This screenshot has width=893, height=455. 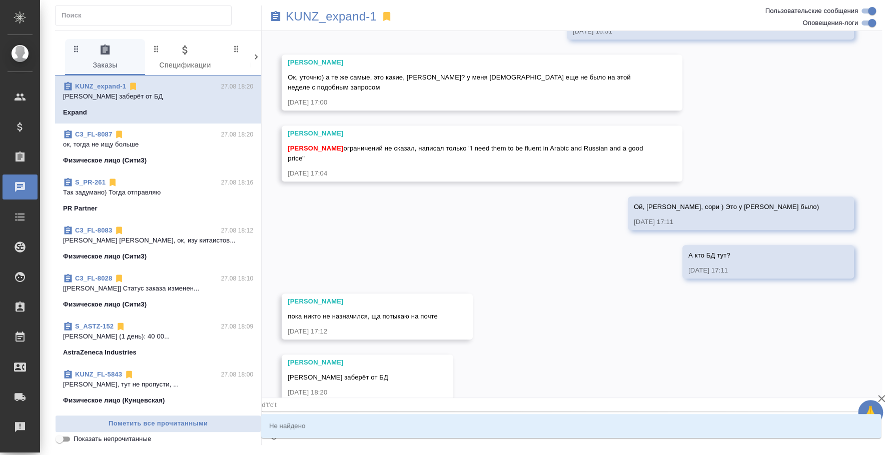 I want to click on button: Пометить все прочитанными, so click(x=158, y=424).